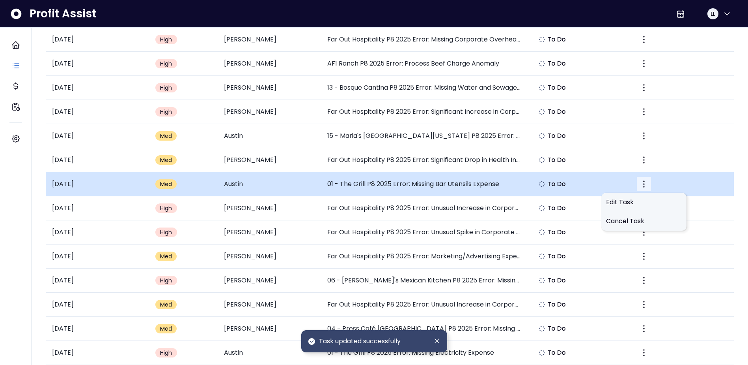  Describe the element at coordinates (63, 14) in the screenshot. I see `span: Profit Assist` at that location.